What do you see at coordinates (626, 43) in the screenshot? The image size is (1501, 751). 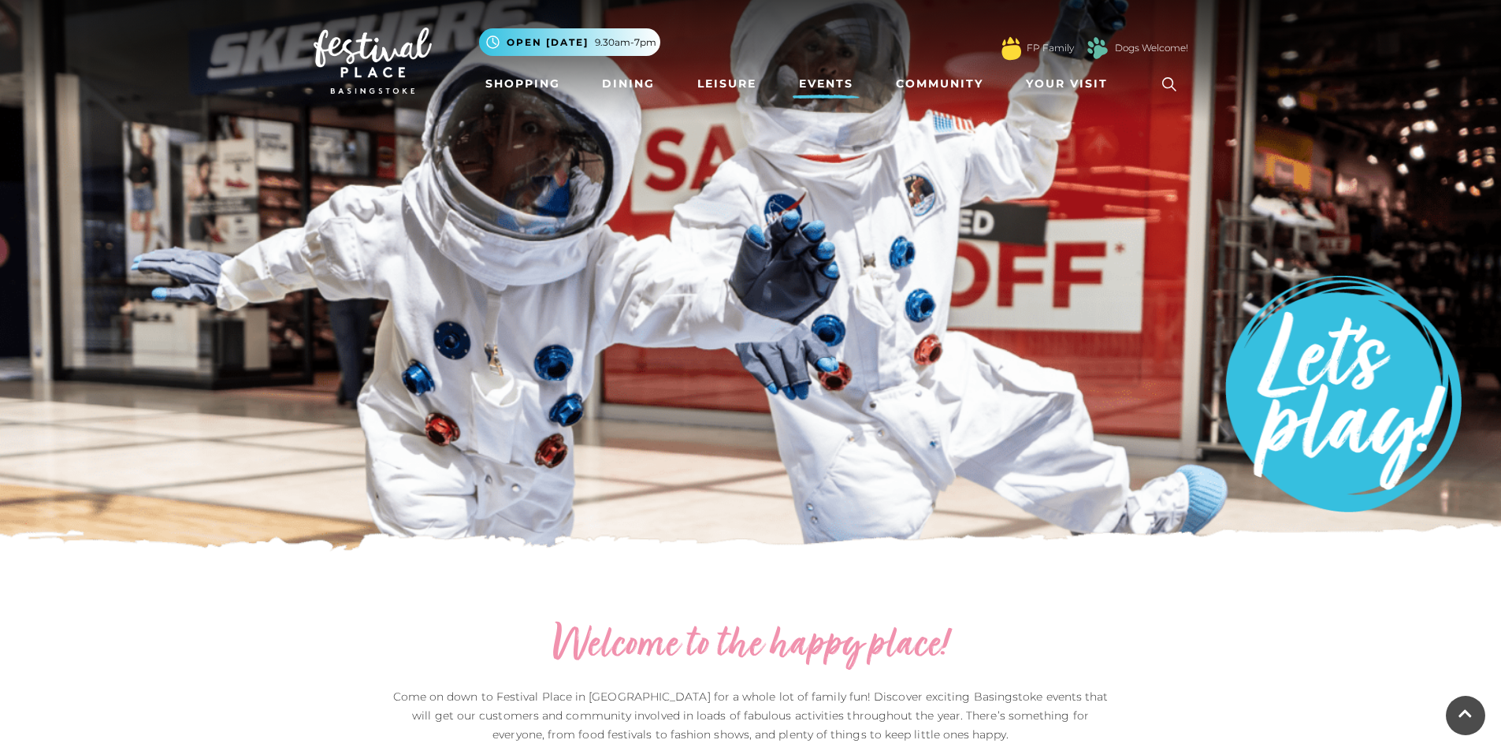 I see `span: 9.30am-7pm` at bounding box center [626, 43].